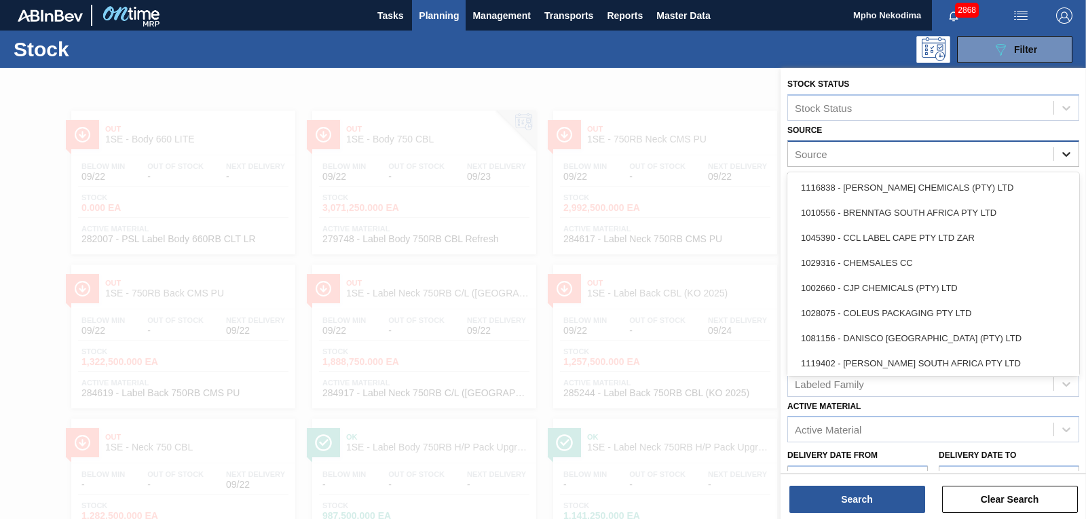  I want to click on button: Notifications, so click(954, 16).